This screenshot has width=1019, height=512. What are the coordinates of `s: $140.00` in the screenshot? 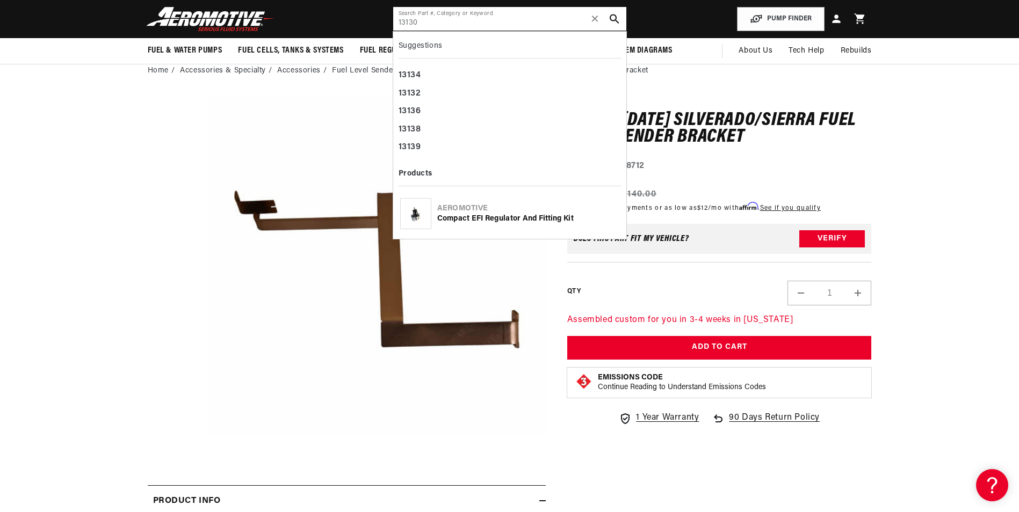 It's located at (639, 194).